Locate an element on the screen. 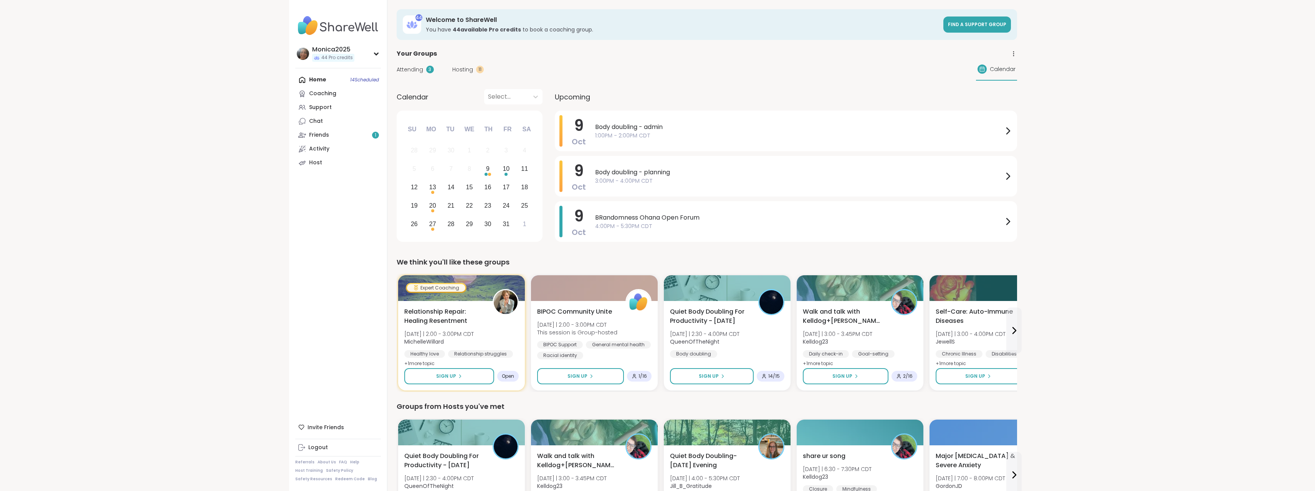  div: Choose Sunday, October 26th, 2025 is located at coordinates (414, 224).